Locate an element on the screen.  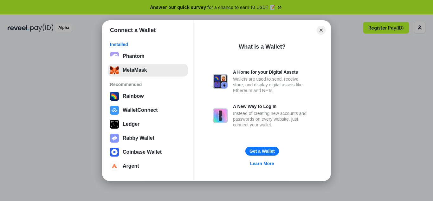
img: svg+xml,%3Csvg%20width%3D%22120%22%20height%3D%22120%22%20viewBox%3D%220%200%20120%20120%22%20fil... is located at coordinates (114, 96).